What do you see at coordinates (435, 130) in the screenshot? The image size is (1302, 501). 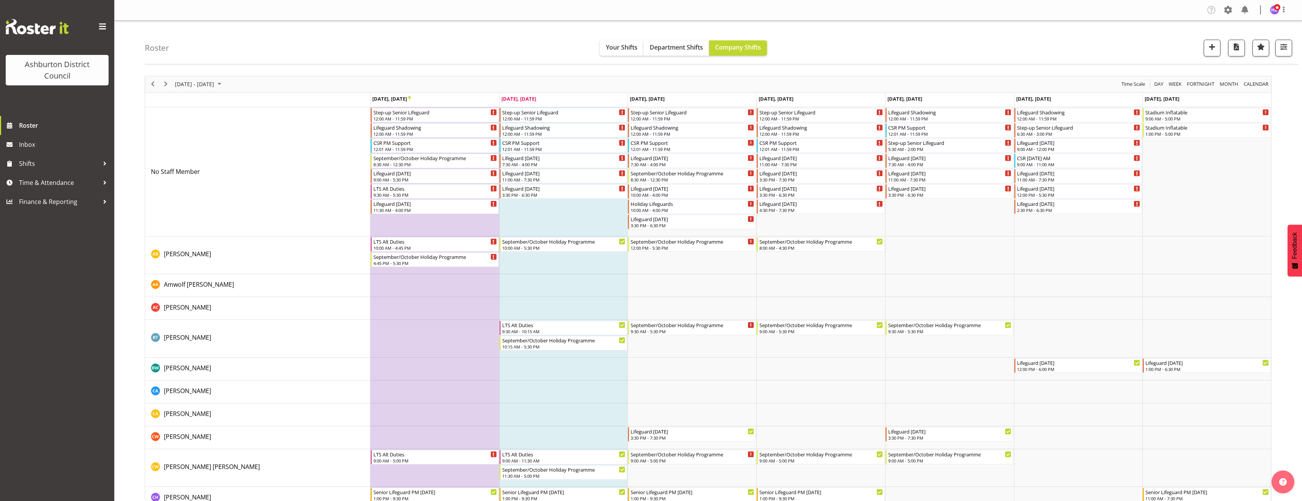 I see `div: No Staff Member"s event - Lifeguard Shadowing Begin From Monday, September 22, 2025 at 12:00:00 A...` at bounding box center [435, 130].